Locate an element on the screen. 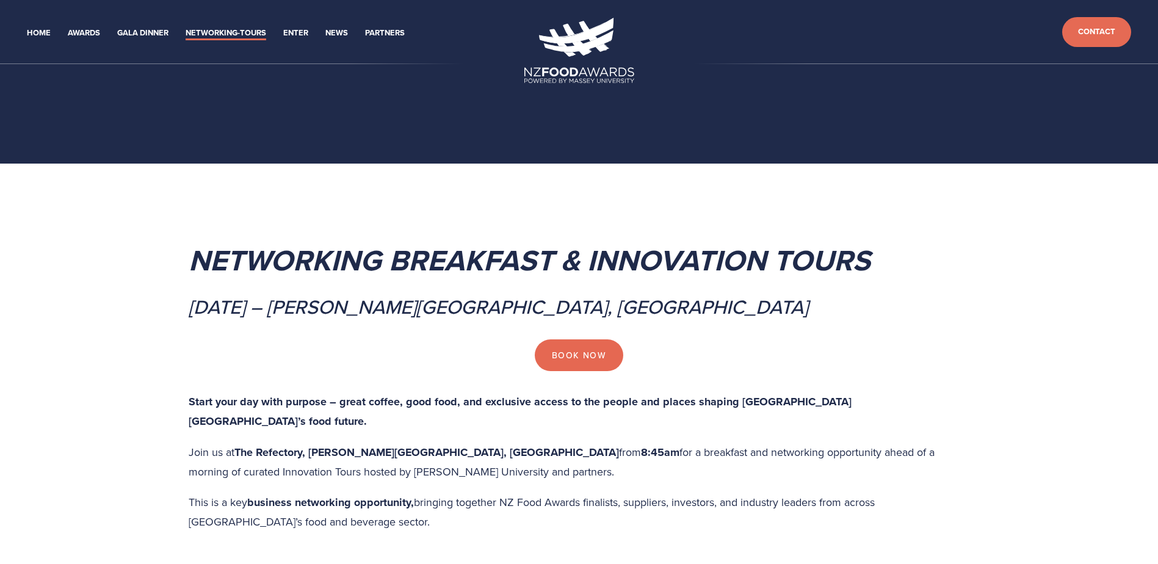 The width and height of the screenshot is (1158, 564). a: Enter is located at coordinates (295, 33).